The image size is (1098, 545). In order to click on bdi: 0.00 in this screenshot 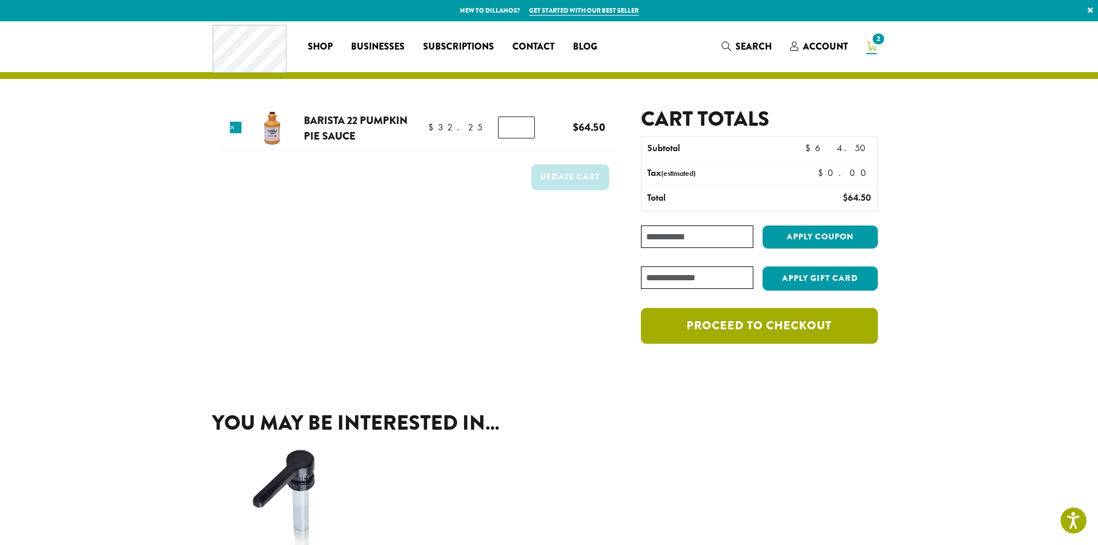, I will do `click(844, 172)`.